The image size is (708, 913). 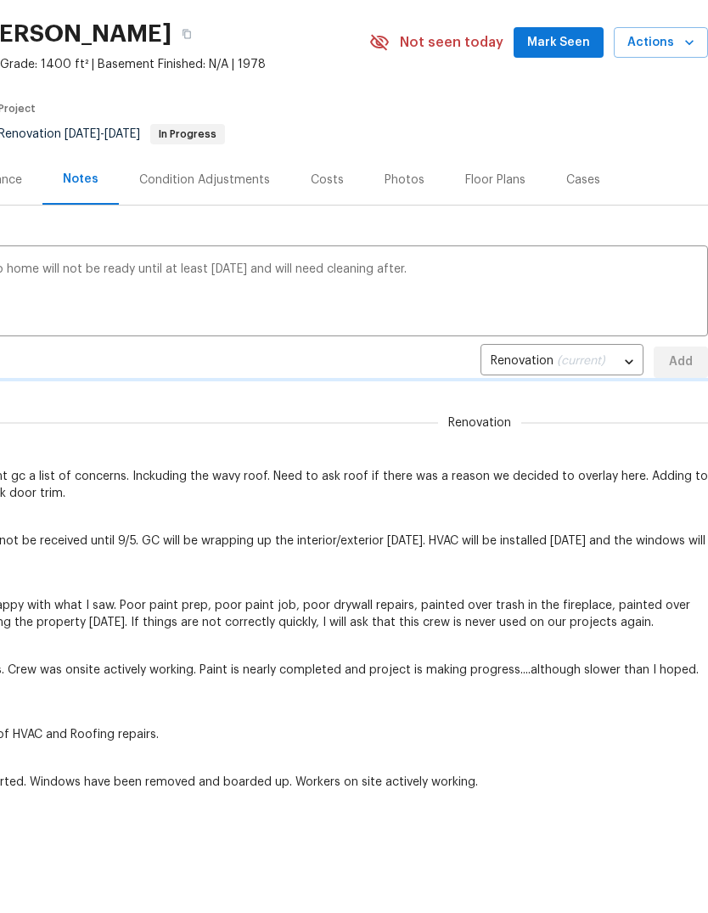 I want to click on div: Photos, so click(x=404, y=180).